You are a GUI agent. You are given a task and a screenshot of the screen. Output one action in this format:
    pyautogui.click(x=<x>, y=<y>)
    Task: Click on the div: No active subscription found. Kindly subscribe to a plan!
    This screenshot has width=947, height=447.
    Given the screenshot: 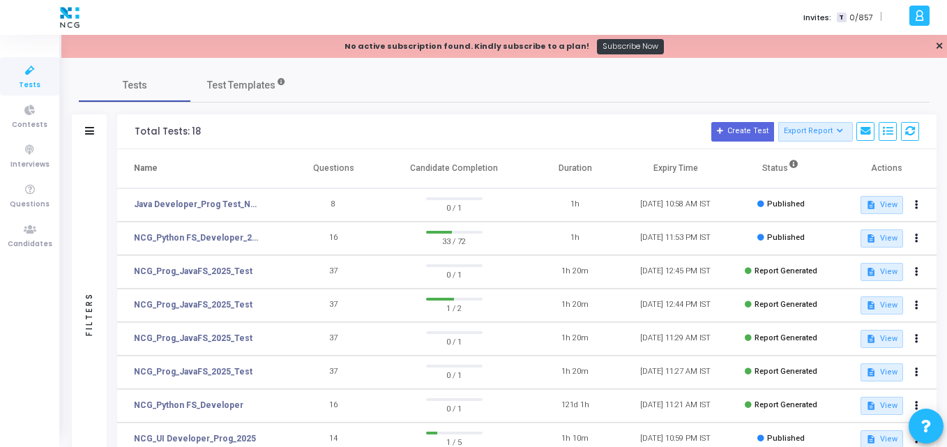 What is the action you would take?
    pyautogui.click(x=466, y=46)
    